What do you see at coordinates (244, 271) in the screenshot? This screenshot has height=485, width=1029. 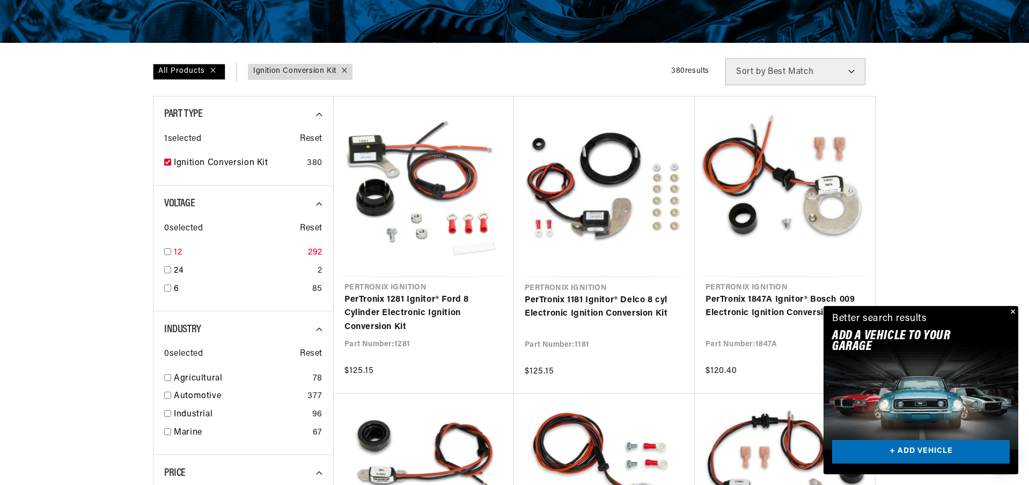 I see `a: 24` at bounding box center [244, 271].